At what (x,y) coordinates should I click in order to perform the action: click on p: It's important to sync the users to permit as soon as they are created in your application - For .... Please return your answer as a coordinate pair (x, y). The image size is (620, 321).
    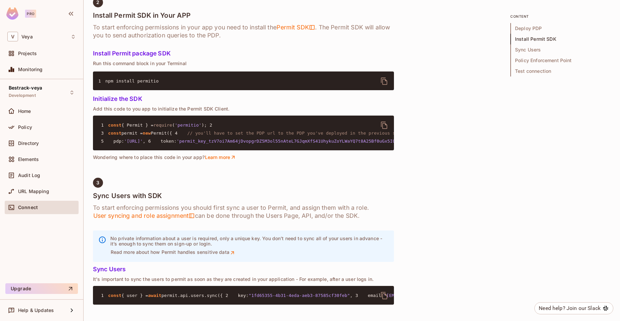
    Looking at the image, I should click on (244, 280).